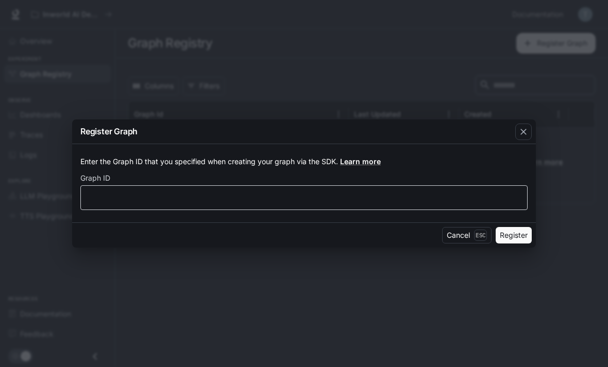 This screenshot has height=367, width=608. What do you see at coordinates (109, 131) in the screenshot?
I see `p: Register Graph` at bounding box center [109, 131].